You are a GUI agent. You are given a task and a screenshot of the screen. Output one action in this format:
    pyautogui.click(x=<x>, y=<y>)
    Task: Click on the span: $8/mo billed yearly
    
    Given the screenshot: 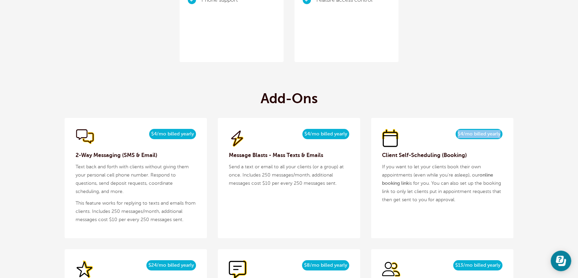 What is the action you would take?
    pyautogui.click(x=326, y=265)
    